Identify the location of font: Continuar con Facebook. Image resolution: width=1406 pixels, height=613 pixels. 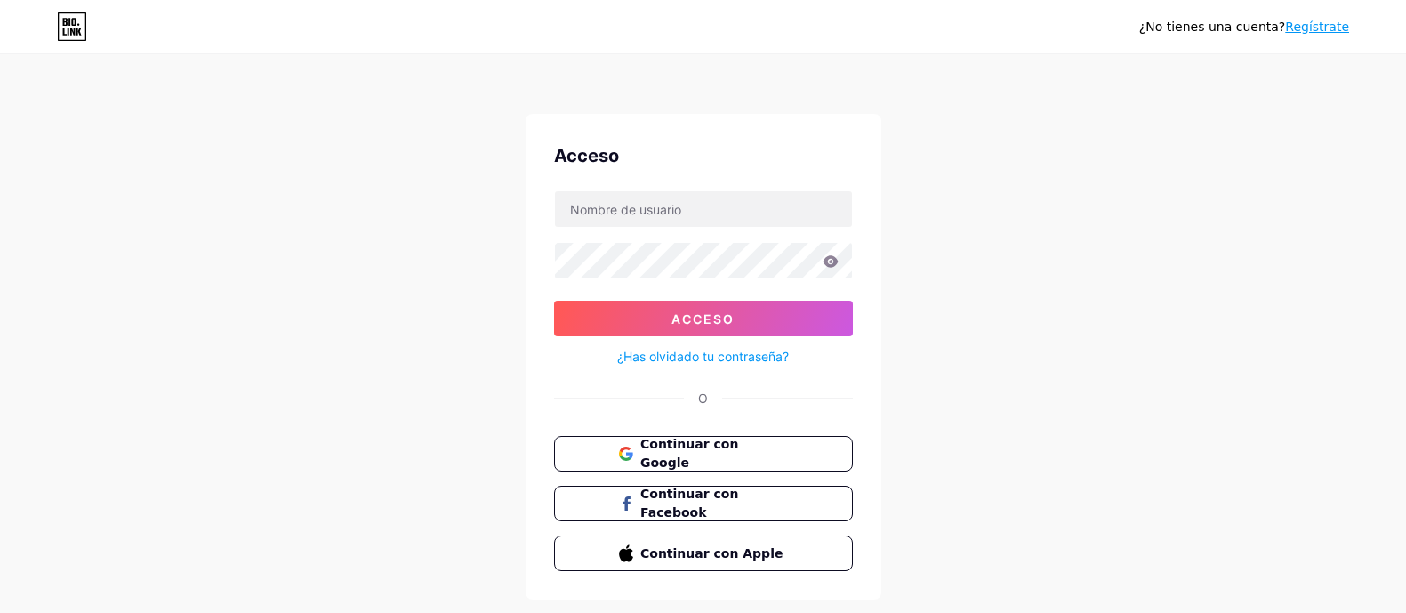
(689, 502).